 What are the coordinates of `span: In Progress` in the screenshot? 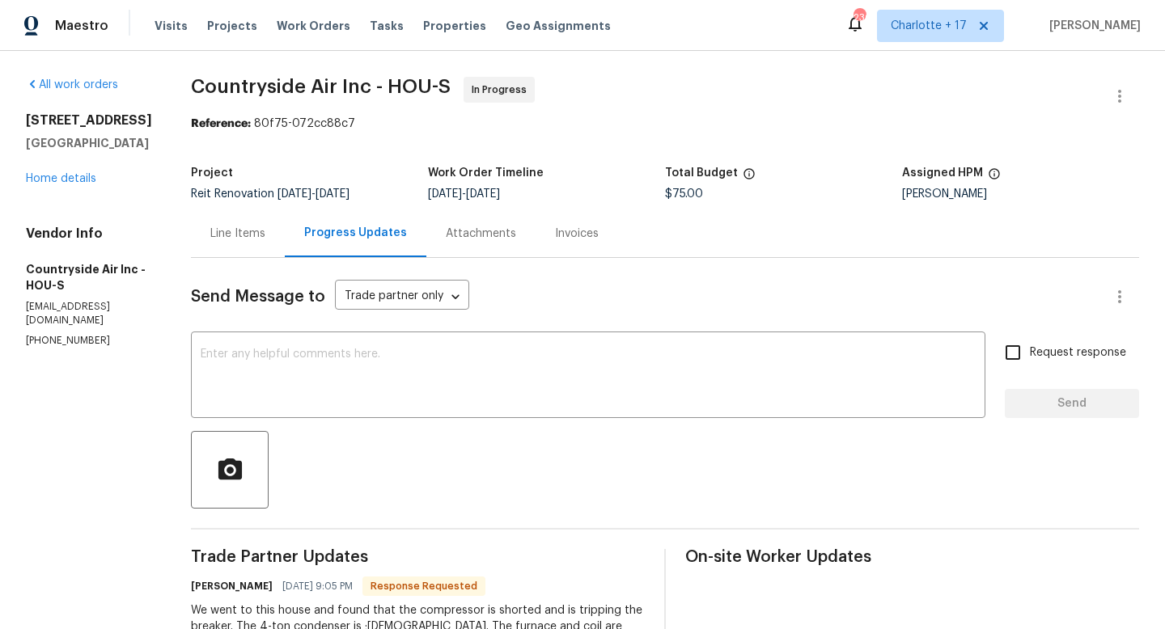 It's located at (502, 90).